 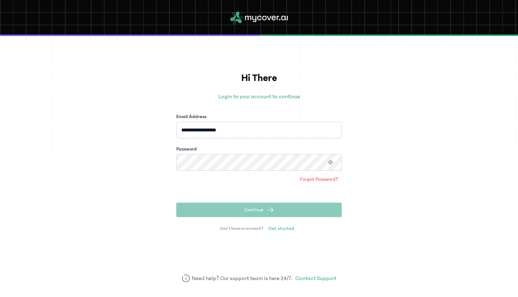 What do you see at coordinates (186, 149) in the screenshot?
I see `label: Password` at bounding box center [186, 149].